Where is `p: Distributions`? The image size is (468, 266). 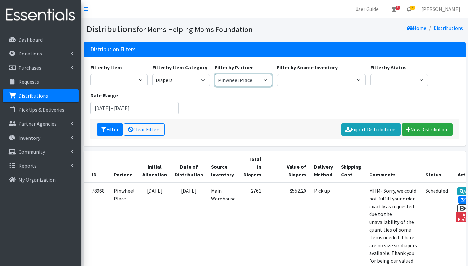
p: Distributions is located at coordinates (33, 96).